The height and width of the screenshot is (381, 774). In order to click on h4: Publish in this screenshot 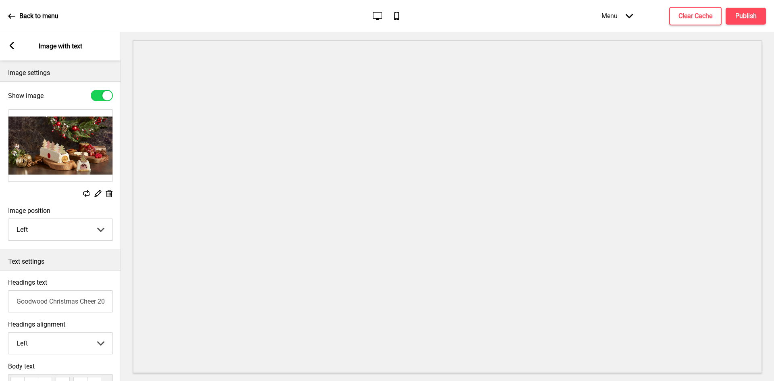, I will do `click(745, 16)`.